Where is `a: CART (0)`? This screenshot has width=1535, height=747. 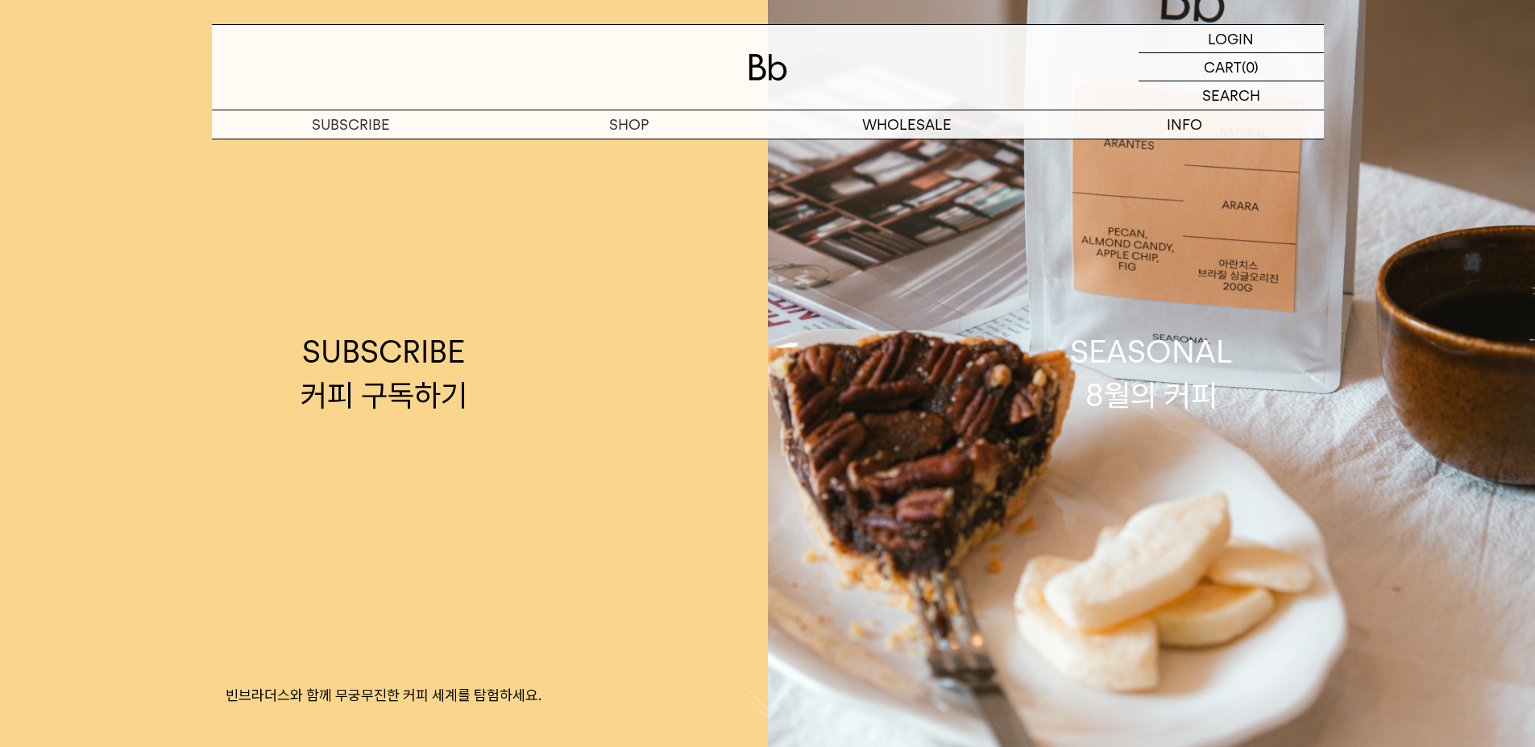 a: CART (0) is located at coordinates (1232, 67).